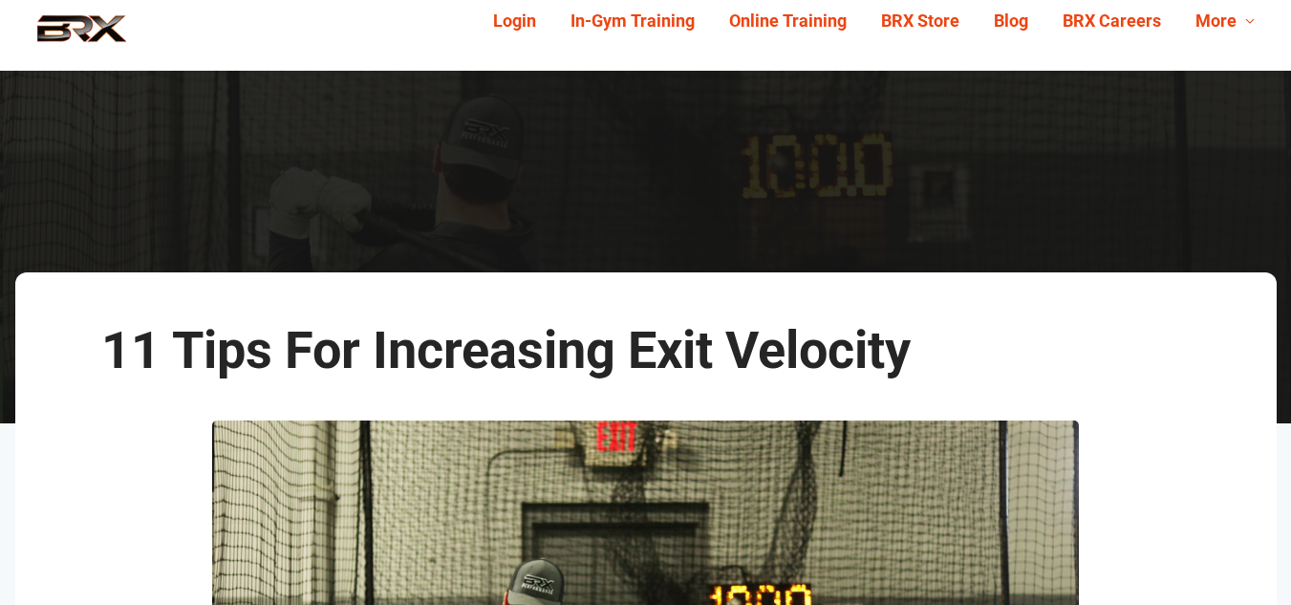 This screenshot has width=1291, height=605. Describe the element at coordinates (1111, 21) in the screenshot. I see `a: BRX Careers` at that location.